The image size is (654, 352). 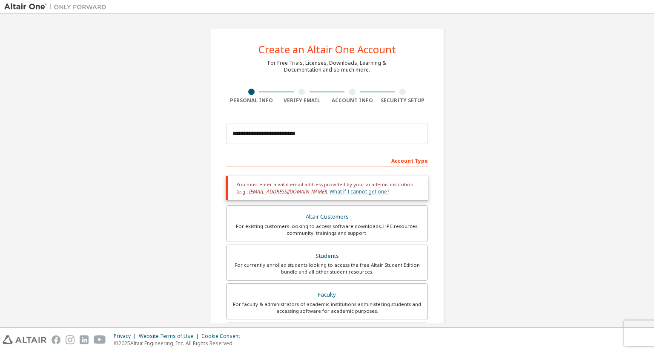 What do you see at coordinates (126, 336) in the screenshot?
I see `div: Privacy` at bounding box center [126, 336].